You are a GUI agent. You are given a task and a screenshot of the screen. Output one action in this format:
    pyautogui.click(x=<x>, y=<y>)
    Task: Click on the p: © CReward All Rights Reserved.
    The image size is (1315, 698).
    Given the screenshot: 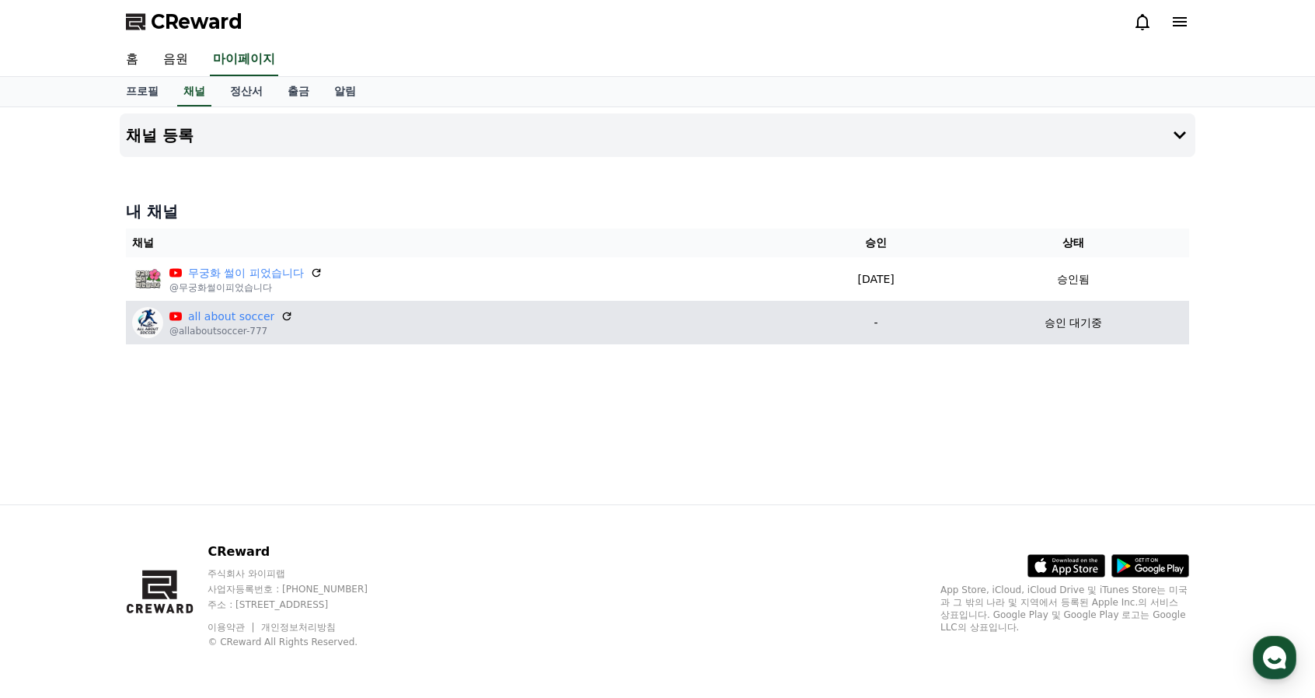 What is the action you would take?
    pyautogui.click(x=302, y=642)
    